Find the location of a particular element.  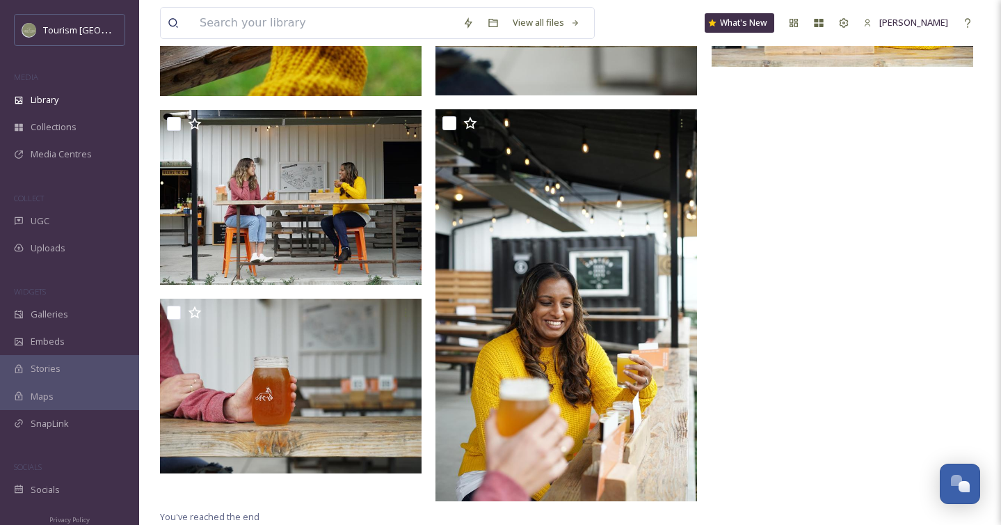

img: 10 - Field House Brewing Co - Abbotsford - BC Ale Trail.JPG is located at coordinates (566, 305).